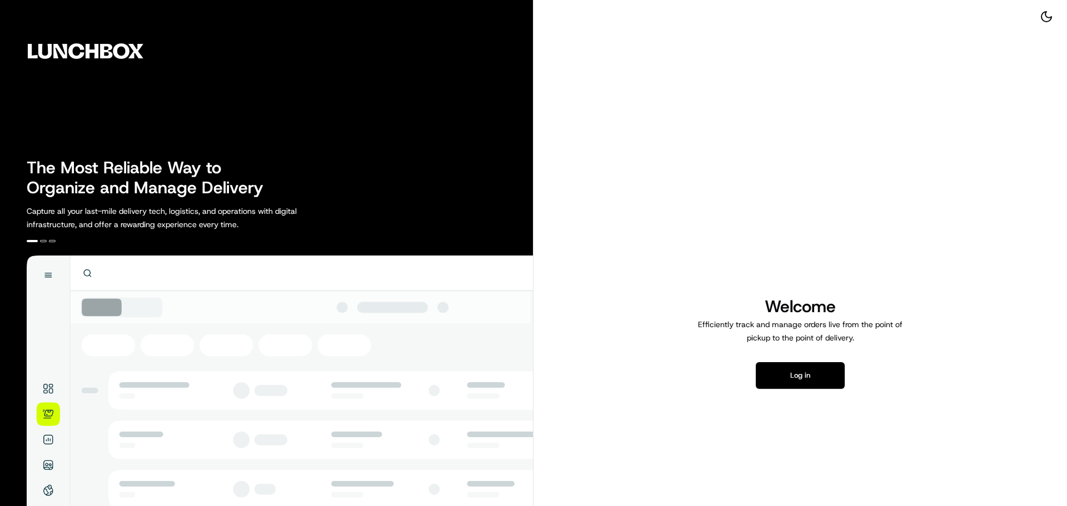 This screenshot has width=1067, height=506. I want to click on button: Log in, so click(800, 376).